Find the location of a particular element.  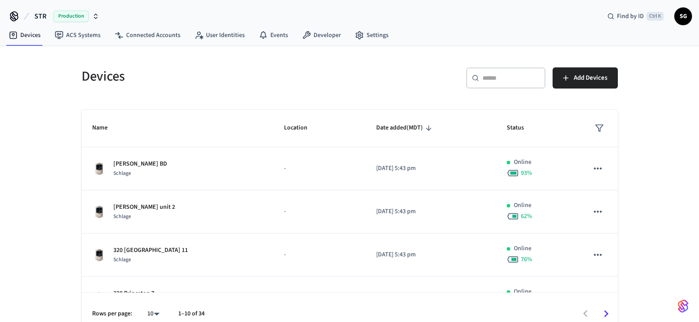

a: Events is located at coordinates (273, 35).